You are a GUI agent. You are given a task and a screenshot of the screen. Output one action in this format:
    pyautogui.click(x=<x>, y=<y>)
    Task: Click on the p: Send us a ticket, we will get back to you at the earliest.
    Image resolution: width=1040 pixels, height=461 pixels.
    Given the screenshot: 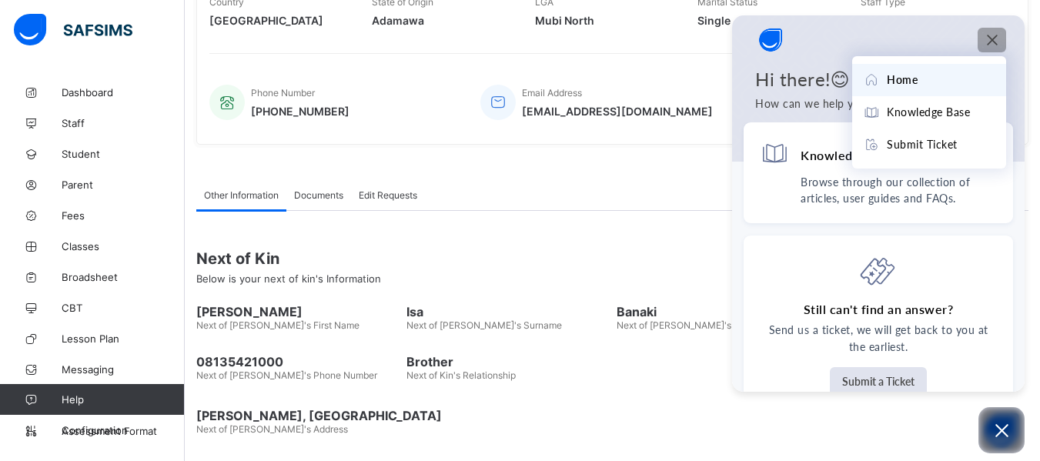 What is the action you would take?
    pyautogui.click(x=878, y=339)
    